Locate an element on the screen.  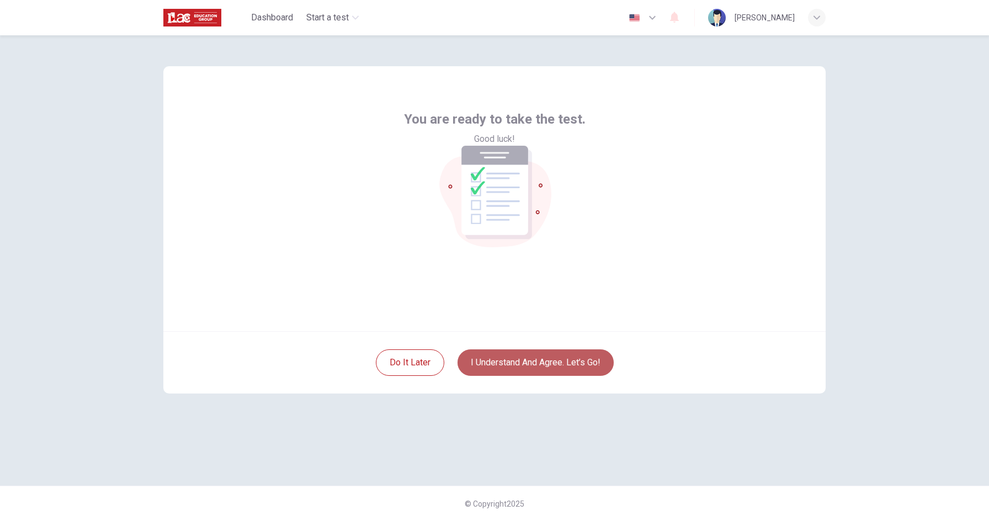
button: I understand and agree. Let’s go! is located at coordinates (535, 362).